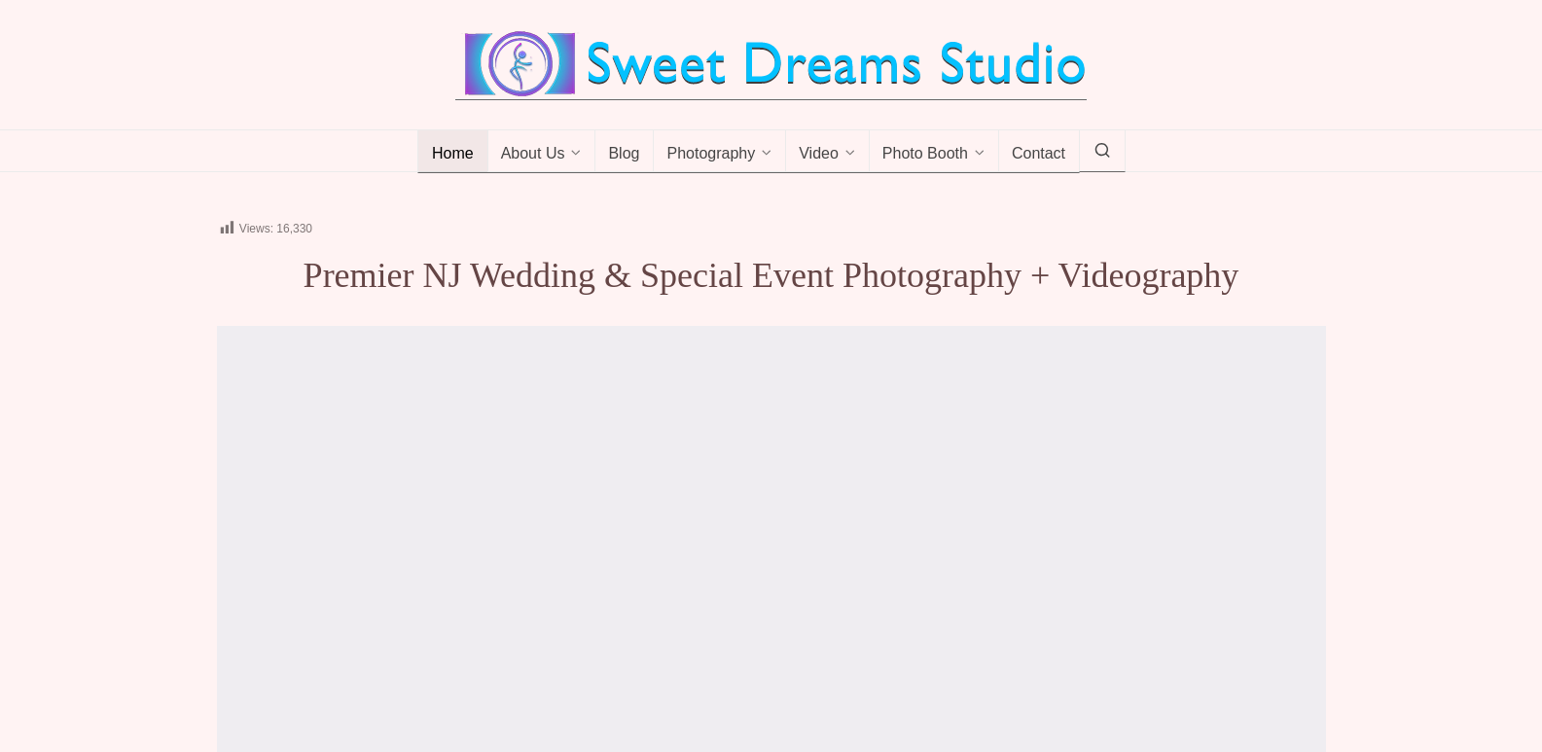 The height and width of the screenshot is (752, 1542). I want to click on a: Photography, so click(719, 152).